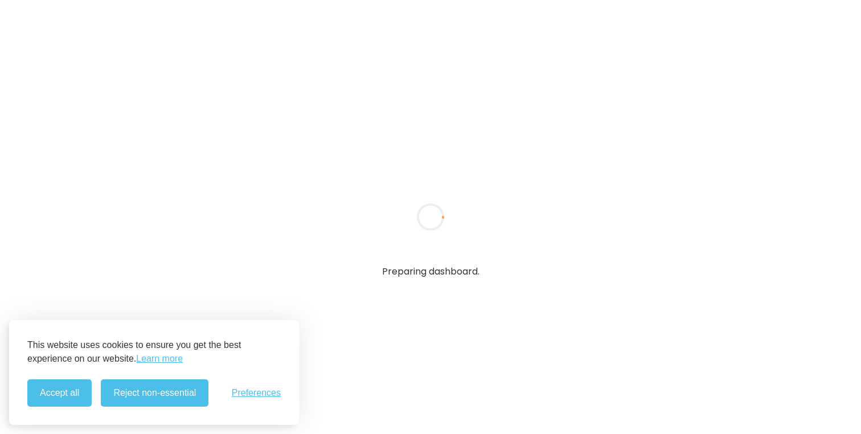 This screenshot has height=434, width=861. Describe the element at coordinates (256, 393) in the screenshot. I see `button: Toggle preferences` at that location.